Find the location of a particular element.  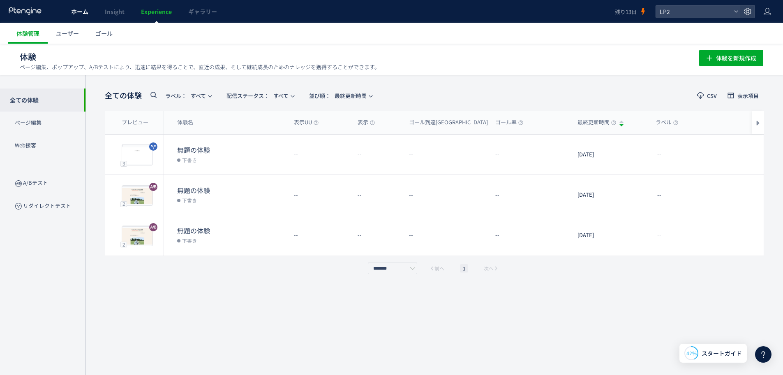

span: CSV is located at coordinates (712, 95).